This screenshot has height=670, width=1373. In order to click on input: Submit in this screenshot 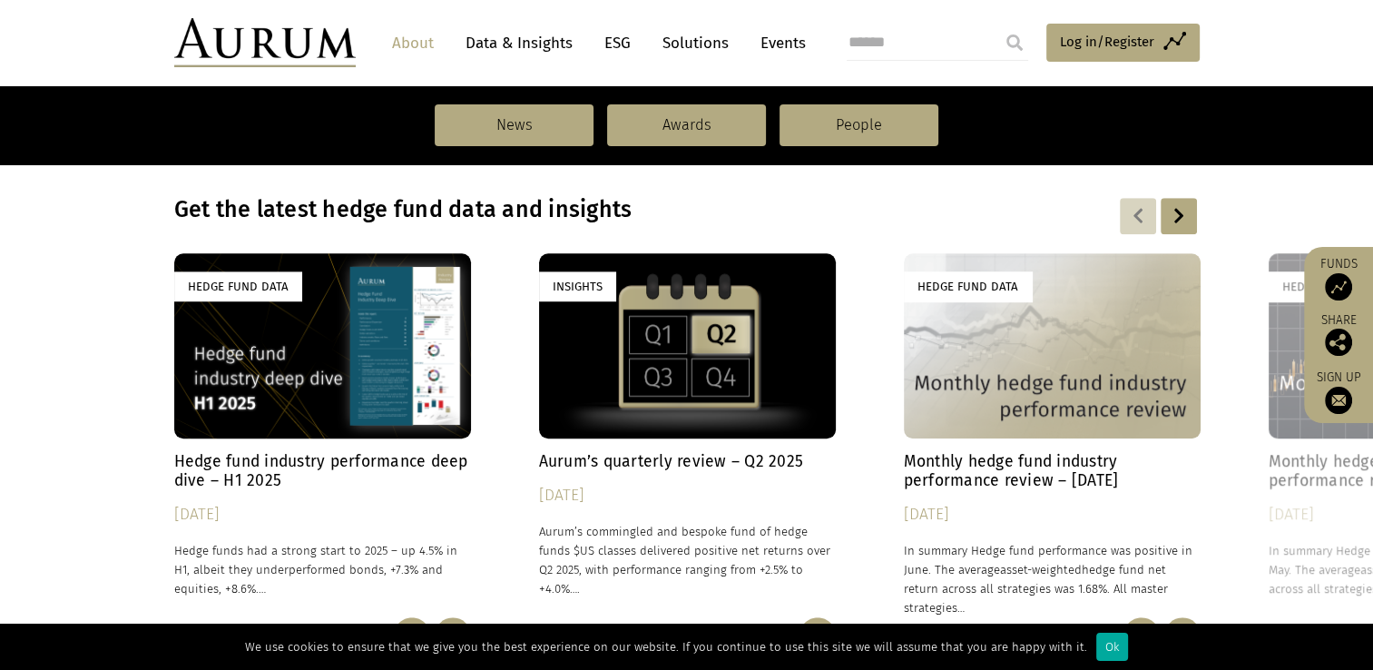, I will do `click(1014, 43)`.